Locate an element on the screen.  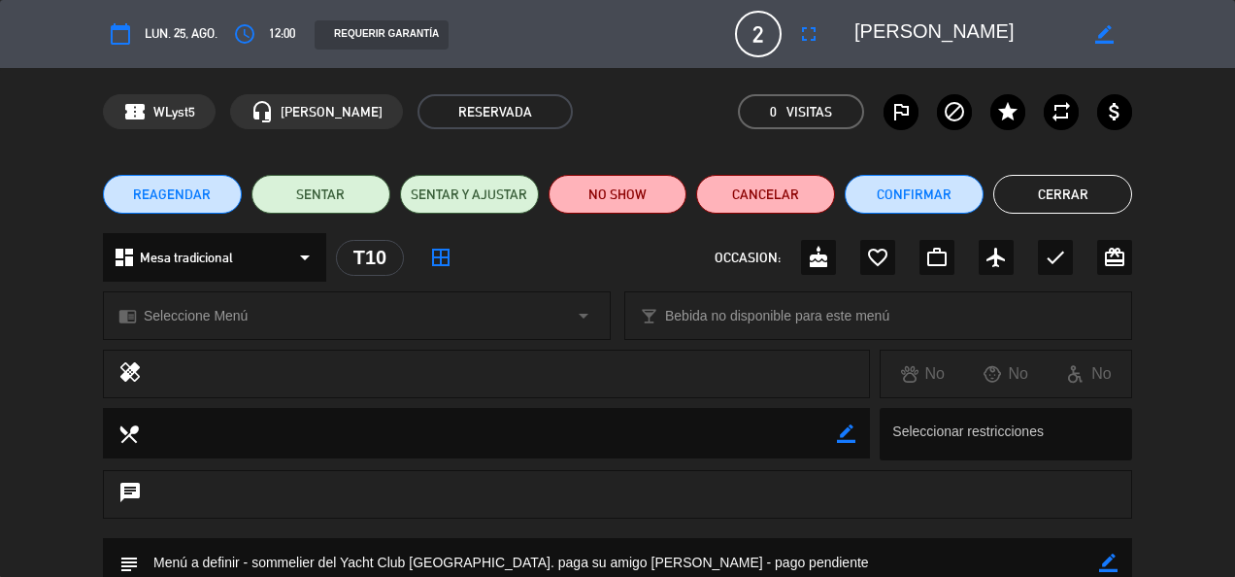
i: chrome_reader_mode is located at coordinates (127, 315).